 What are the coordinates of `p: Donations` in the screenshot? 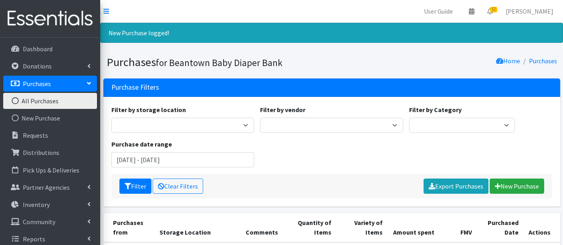 It's located at (37, 66).